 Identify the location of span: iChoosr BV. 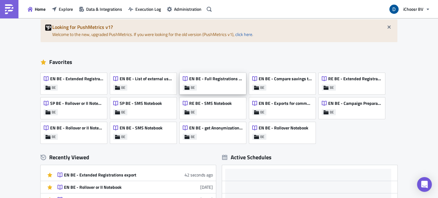
(413, 9).